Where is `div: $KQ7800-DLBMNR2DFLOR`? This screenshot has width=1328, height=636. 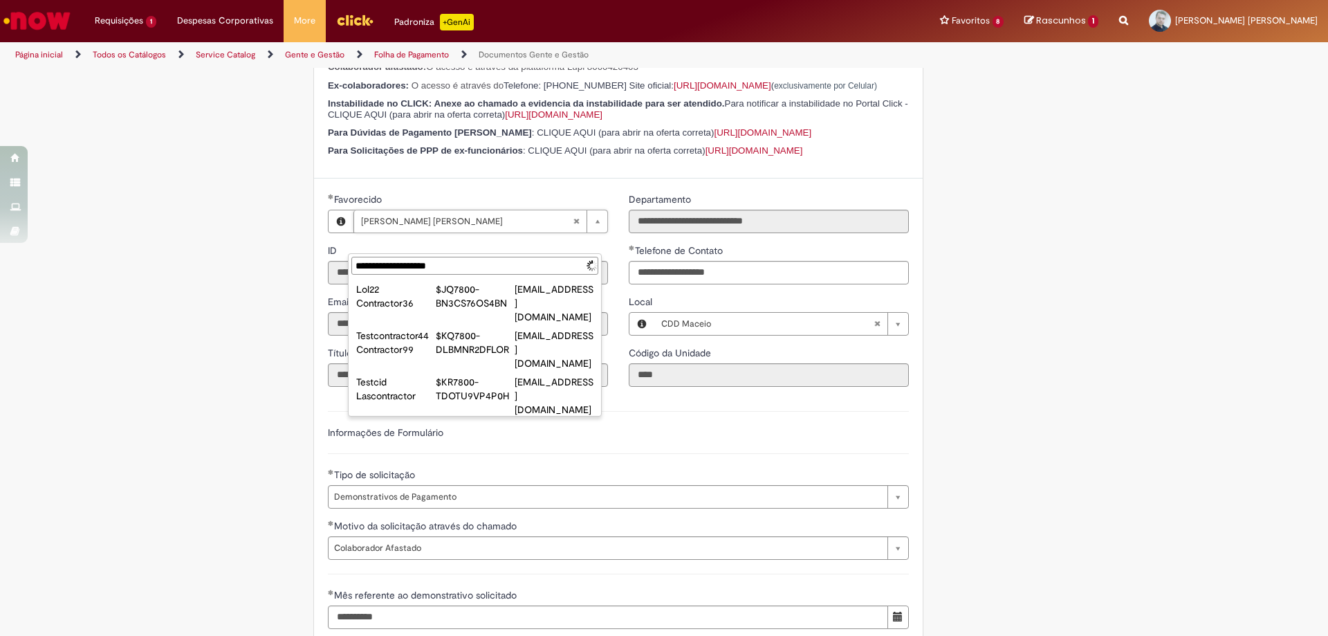
div: $KQ7800-DLBMNR2DFLOR is located at coordinates (475, 342).